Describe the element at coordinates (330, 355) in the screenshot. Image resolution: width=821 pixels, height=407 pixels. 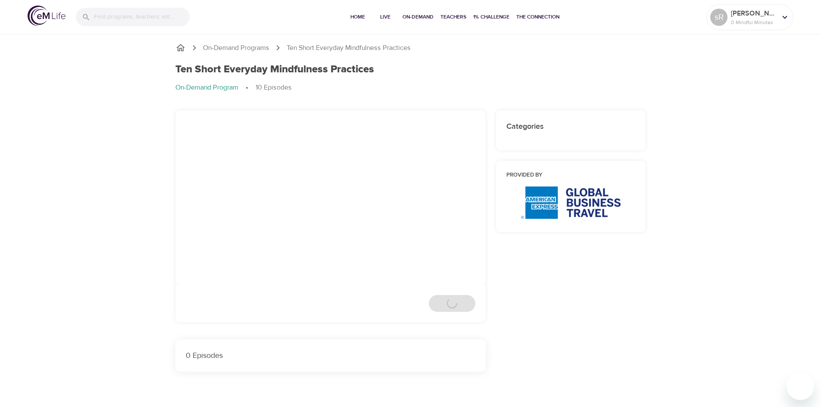
I see `p: 0 Episodes` at that location.